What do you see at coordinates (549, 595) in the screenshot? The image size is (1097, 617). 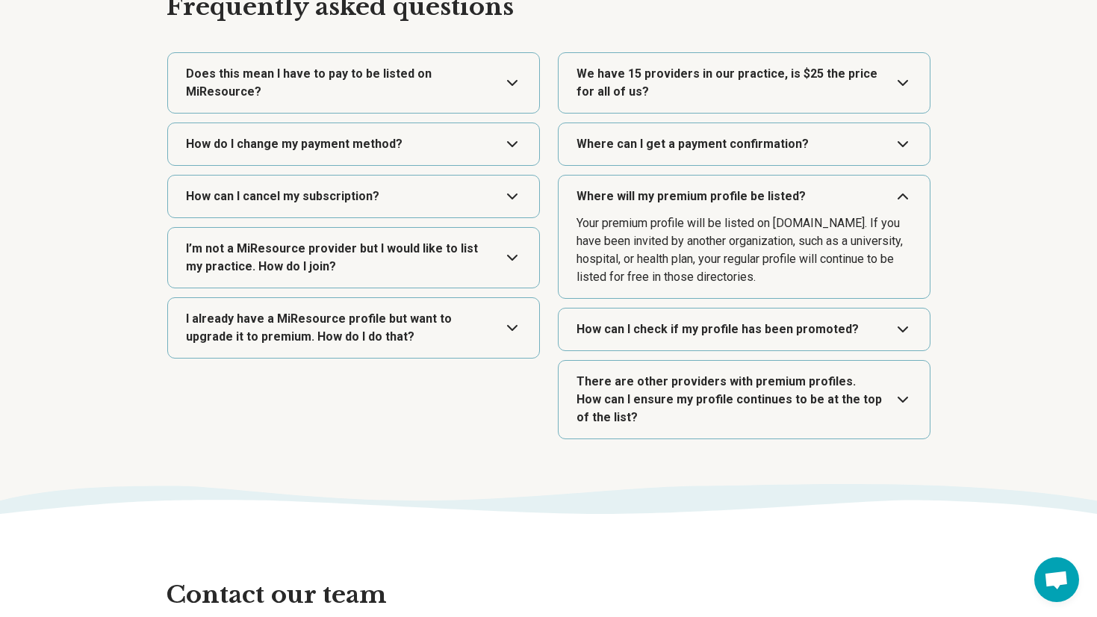 I see `h2: Contact our team` at bounding box center [549, 595].